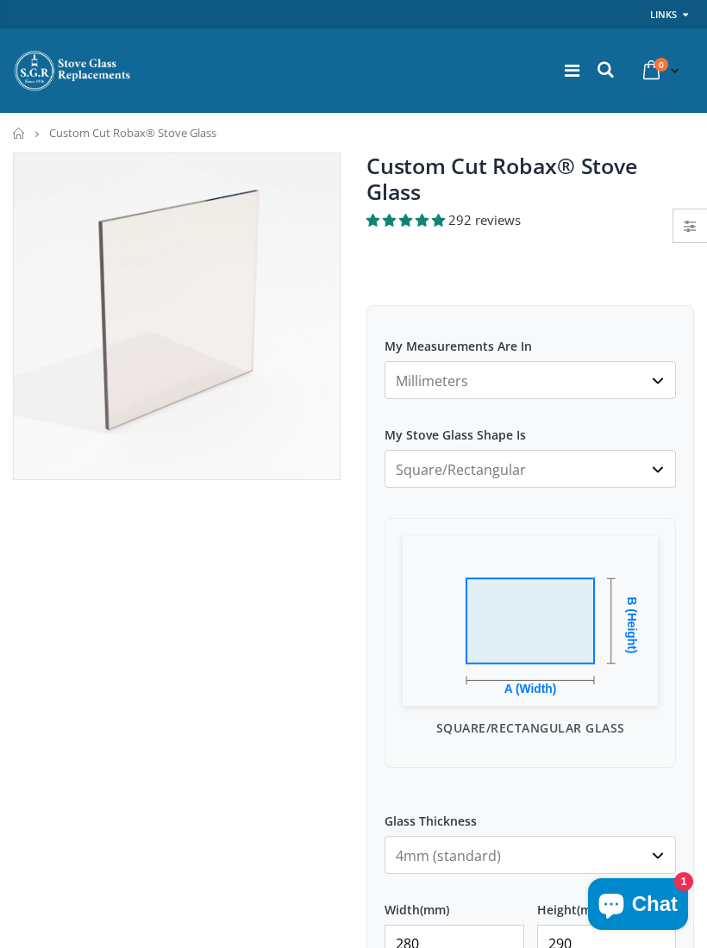  Describe the element at coordinates (530, 813) in the screenshot. I see `label: Glass Thickness` at that location.